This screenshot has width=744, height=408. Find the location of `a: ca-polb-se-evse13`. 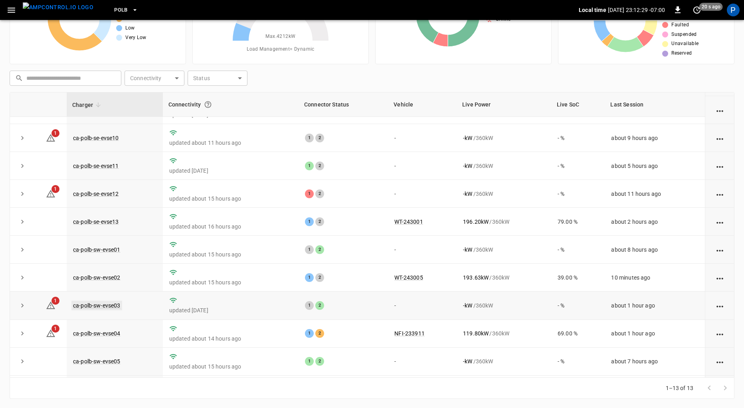

a: ca-polb-se-evse13 is located at coordinates (96, 222).